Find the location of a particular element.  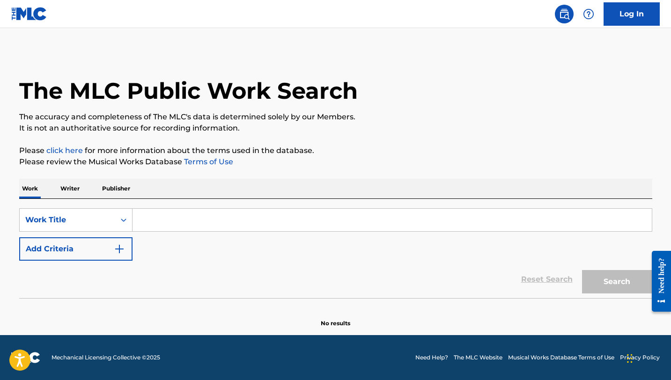

a: Musical Works Database Terms of Use is located at coordinates (561, 358).